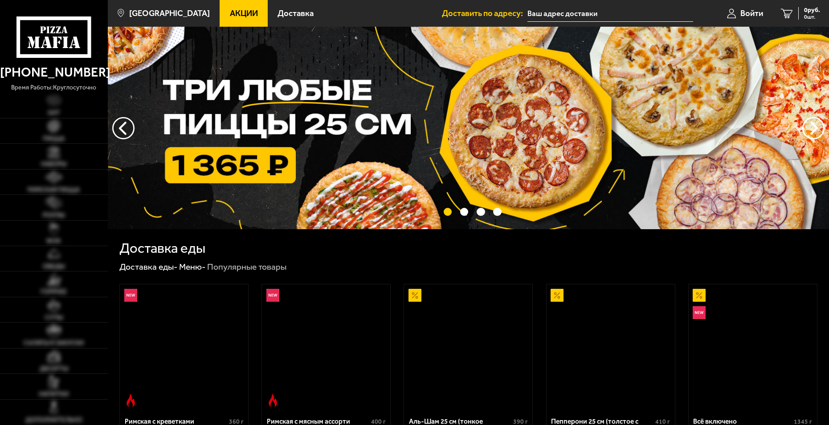  I want to click on span: Акции, so click(244, 13).